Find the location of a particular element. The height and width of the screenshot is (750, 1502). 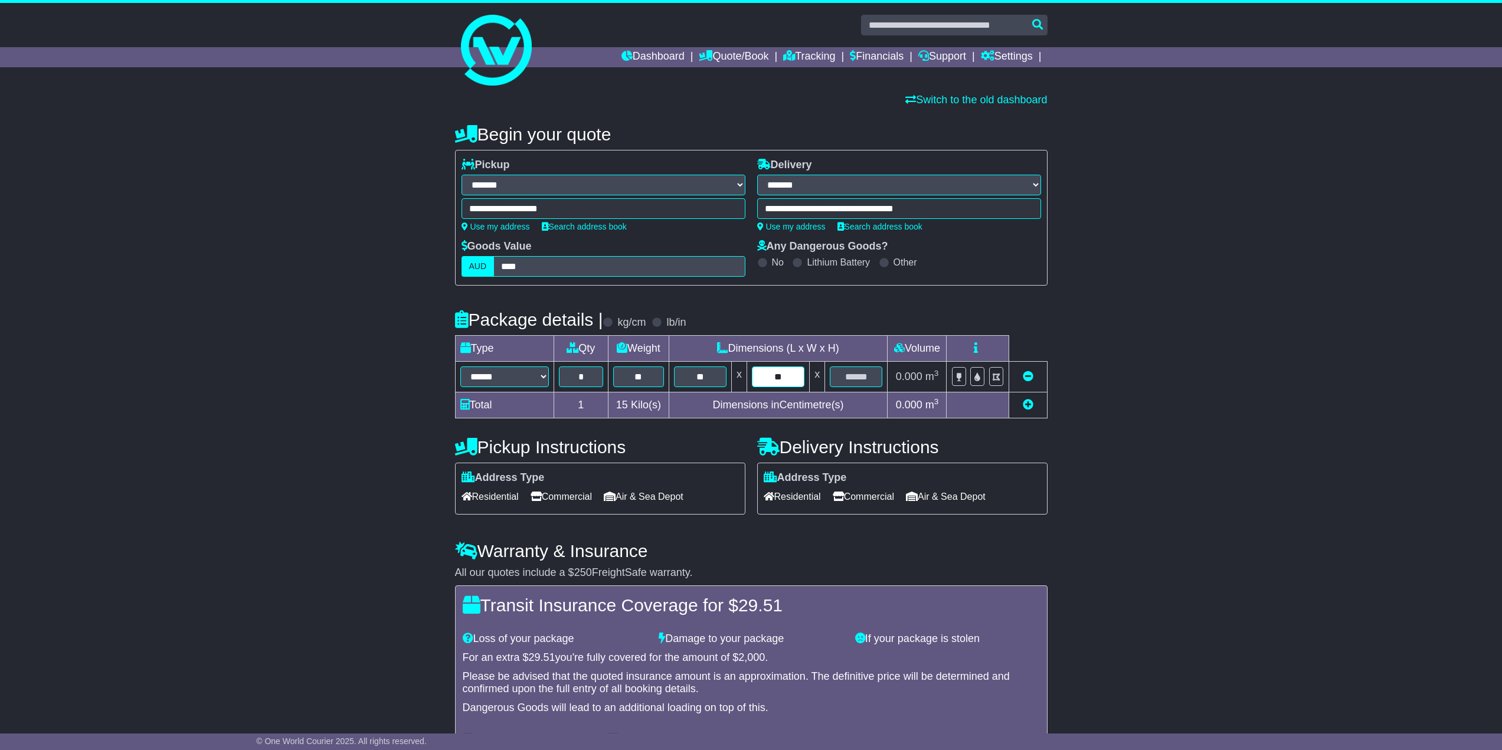

div: Please be advised that the quoted insurance amount is an approximation. The definitive price will... is located at coordinates (751, 683).